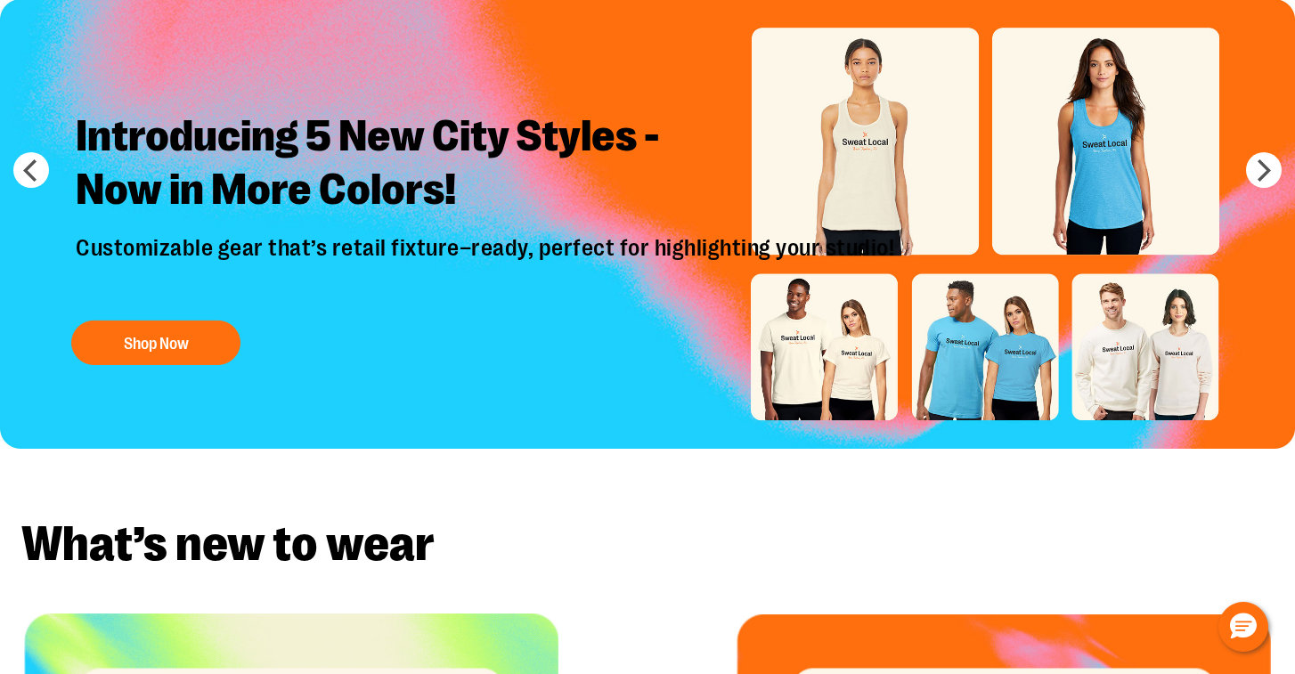  What do you see at coordinates (487, 165) in the screenshot?
I see `h2: Introducing 5 New City Styles - Now in More Colors!` at bounding box center [487, 165].